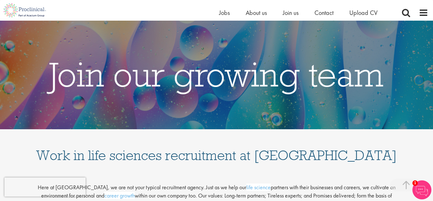 The width and height of the screenshot is (433, 201). Describe the element at coordinates (363, 13) in the screenshot. I see `span: Upload CV` at that location.